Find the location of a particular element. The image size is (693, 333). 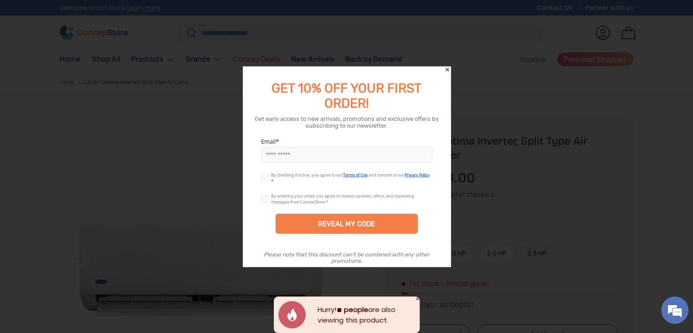

div: Chat with us now is located at coordinates (100, 57).